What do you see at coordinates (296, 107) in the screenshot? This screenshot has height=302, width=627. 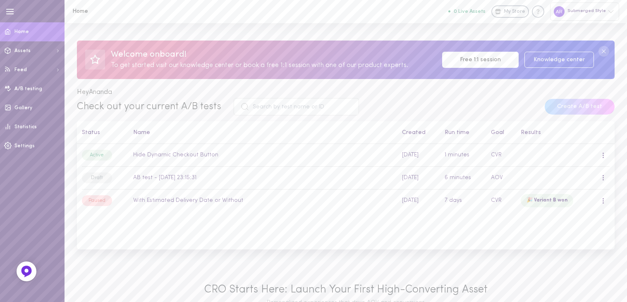 I see `input: Search by test name or ID` at bounding box center [296, 107].